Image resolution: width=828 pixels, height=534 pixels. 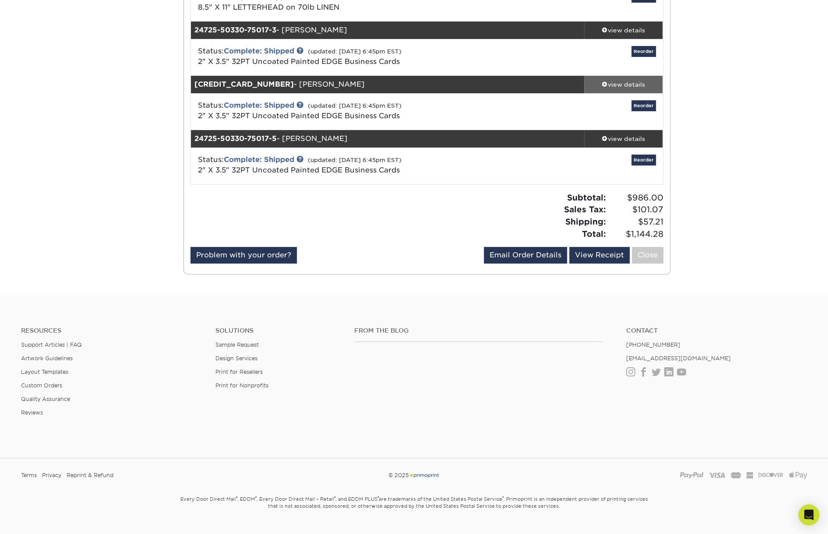 What do you see at coordinates (52, 475) in the screenshot?
I see `a: Privacy` at bounding box center [52, 475].